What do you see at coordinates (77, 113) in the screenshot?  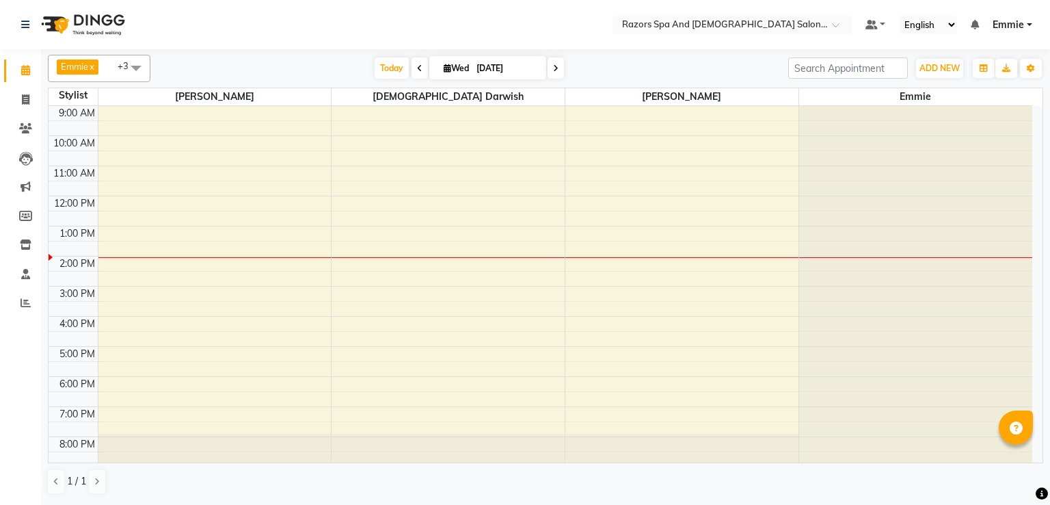 I see `div: 9:00 AM` at bounding box center [77, 113].